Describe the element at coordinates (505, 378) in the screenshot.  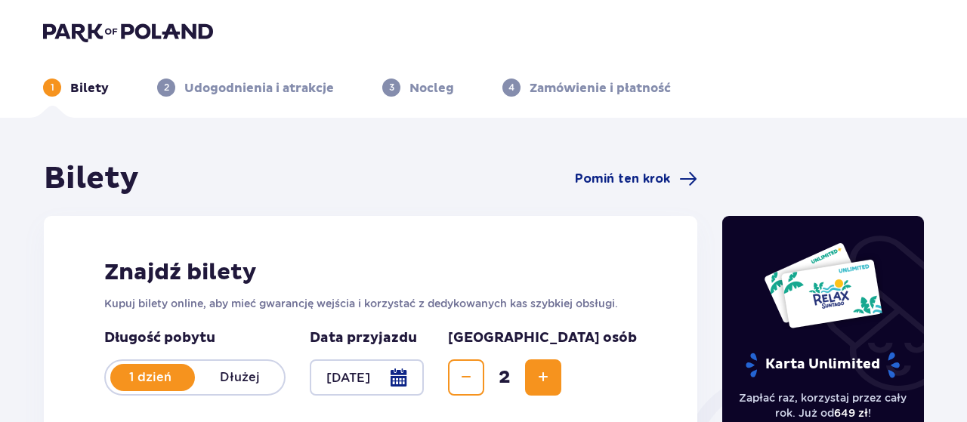
I see `span: 2` at that location.